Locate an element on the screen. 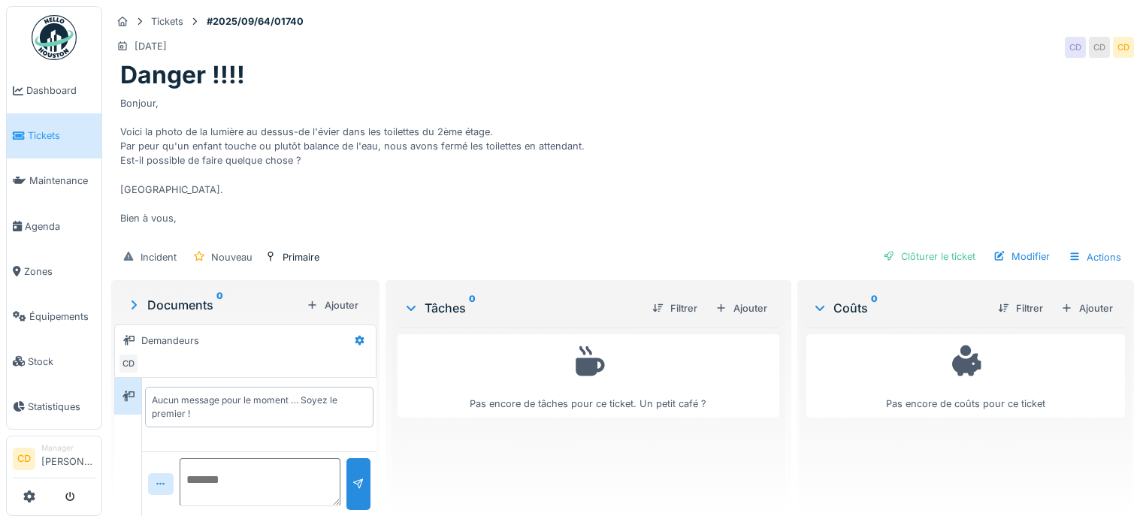  a: Maintenance is located at coordinates (54, 181).